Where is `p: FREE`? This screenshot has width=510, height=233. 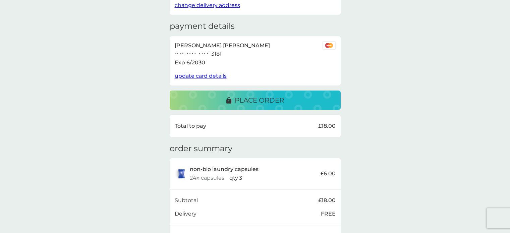
p: FREE is located at coordinates (328, 214).